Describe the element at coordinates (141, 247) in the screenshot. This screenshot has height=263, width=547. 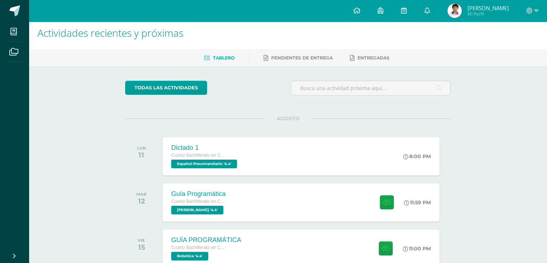
I see `div: 15` at that location.